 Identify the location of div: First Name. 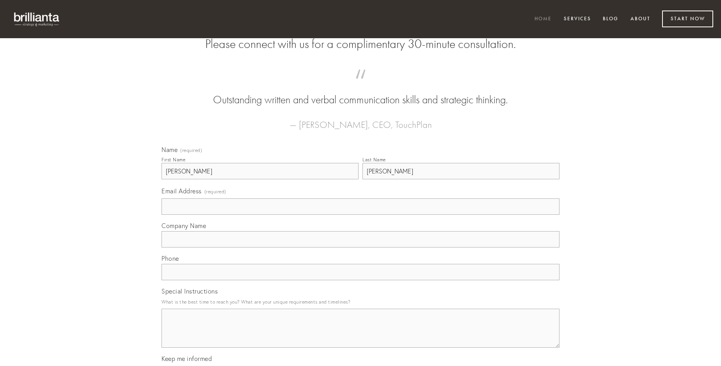
(173, 160).